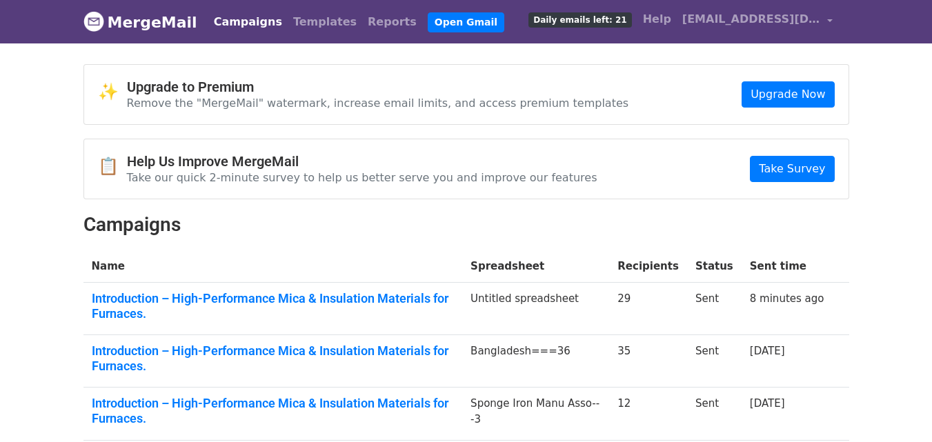 Image resolution: width=932 pixels, height=442 pixels. I want to click on td: 29, so click(647, 309).